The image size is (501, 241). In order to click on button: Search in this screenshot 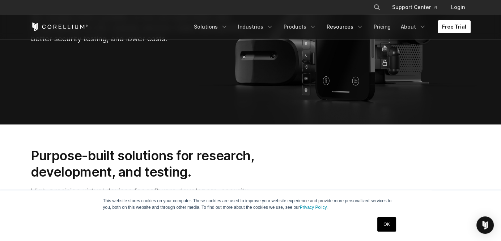, I will do `click(377, 7)`.